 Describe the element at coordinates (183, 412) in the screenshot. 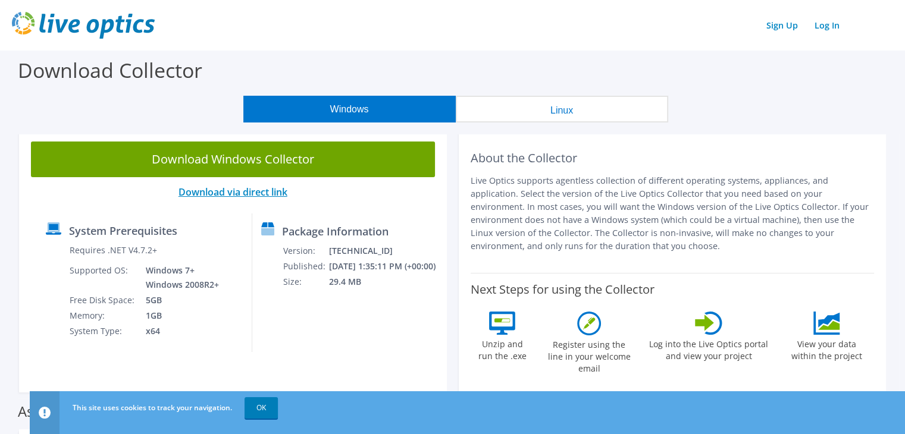

I see `label: Assessments supported by the Windows Collector` at that location.